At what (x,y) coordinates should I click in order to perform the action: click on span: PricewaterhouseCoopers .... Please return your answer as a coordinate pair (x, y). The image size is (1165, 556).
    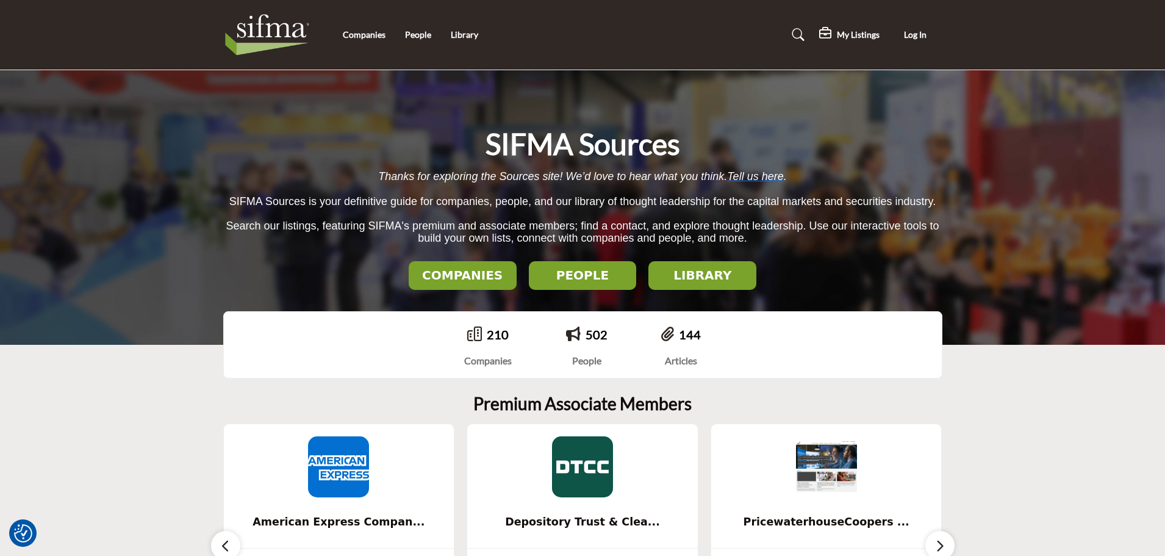
    Looking at the image, I should click on (827, 522).